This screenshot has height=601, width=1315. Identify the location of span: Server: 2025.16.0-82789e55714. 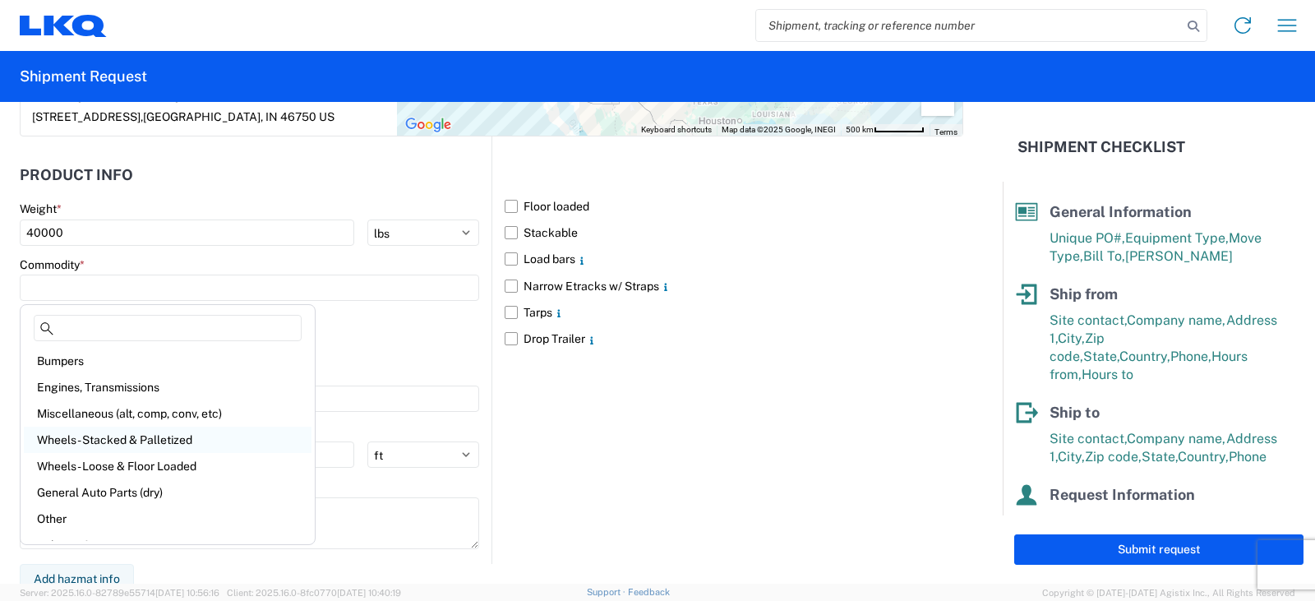
(119, 592).